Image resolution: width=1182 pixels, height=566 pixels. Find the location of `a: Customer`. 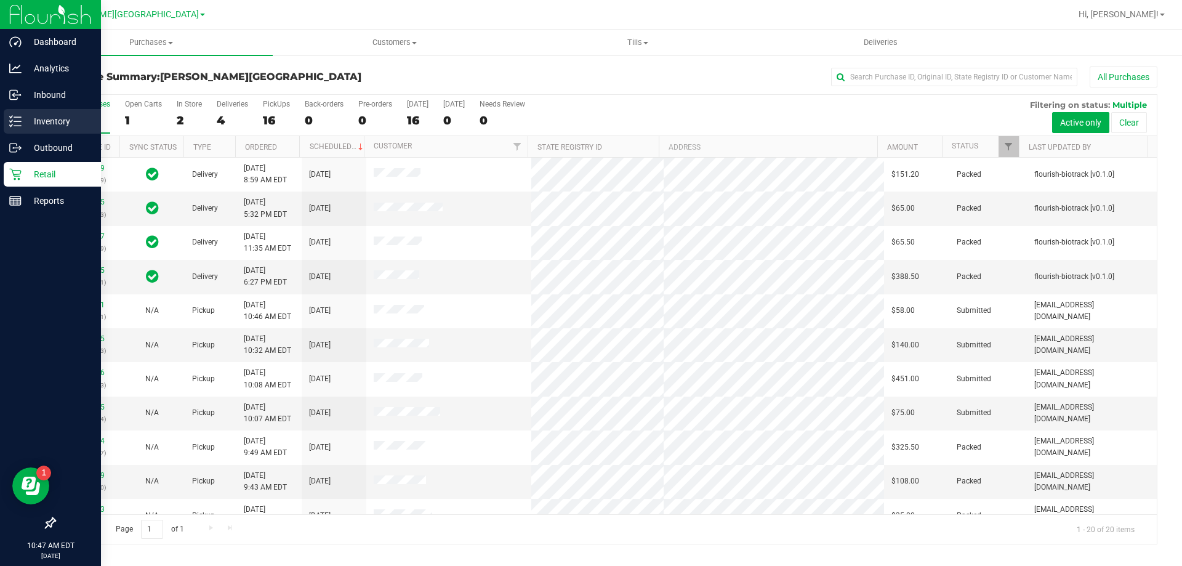

a: Customer is located at coordinates (393, 146).